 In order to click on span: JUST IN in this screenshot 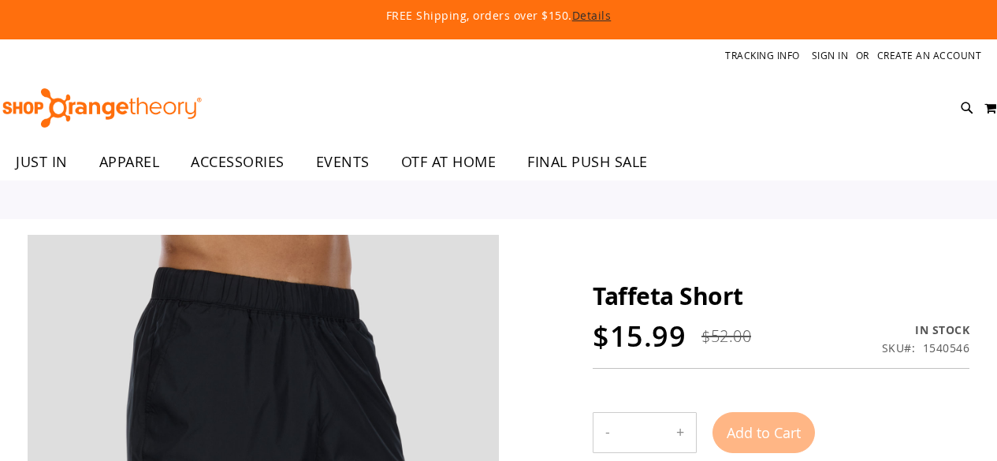, I will do `click(42, 162)`.